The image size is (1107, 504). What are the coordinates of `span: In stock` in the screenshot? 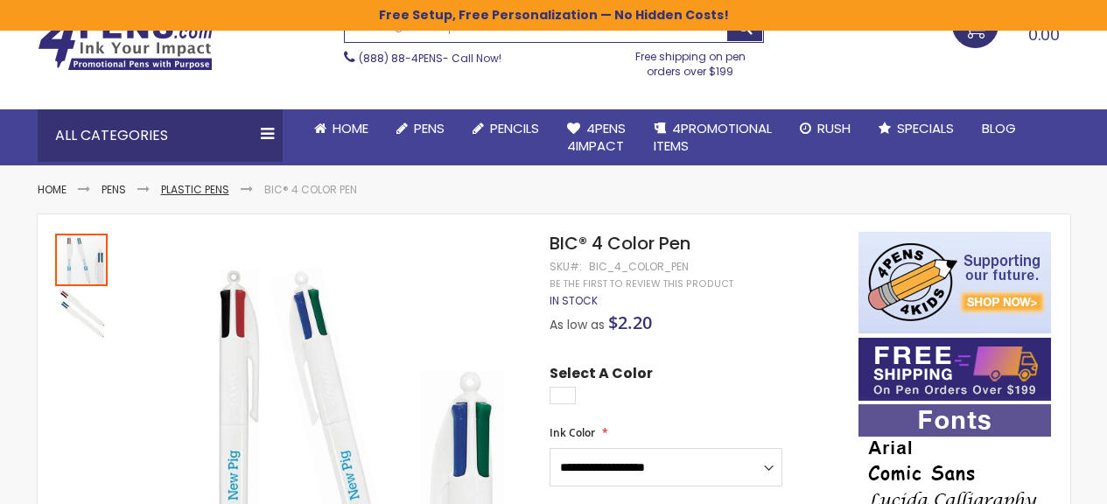 It's located at (573, 300).